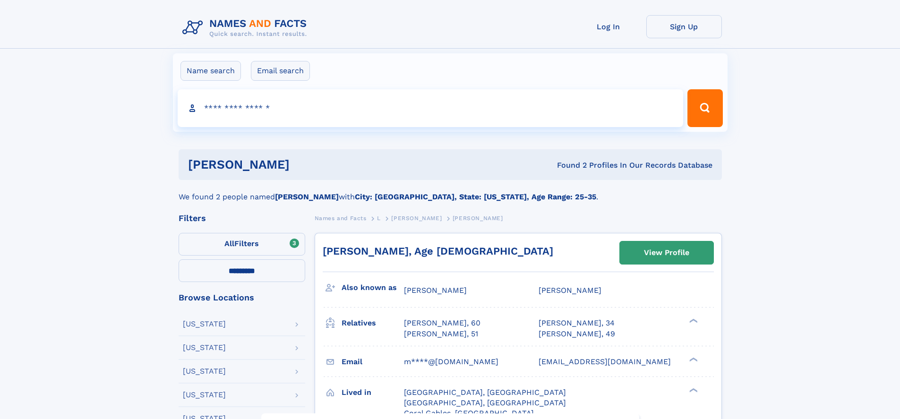  Describe the element at coordinates (430, 108) in the screenshot. I see `input: search input` at that location.